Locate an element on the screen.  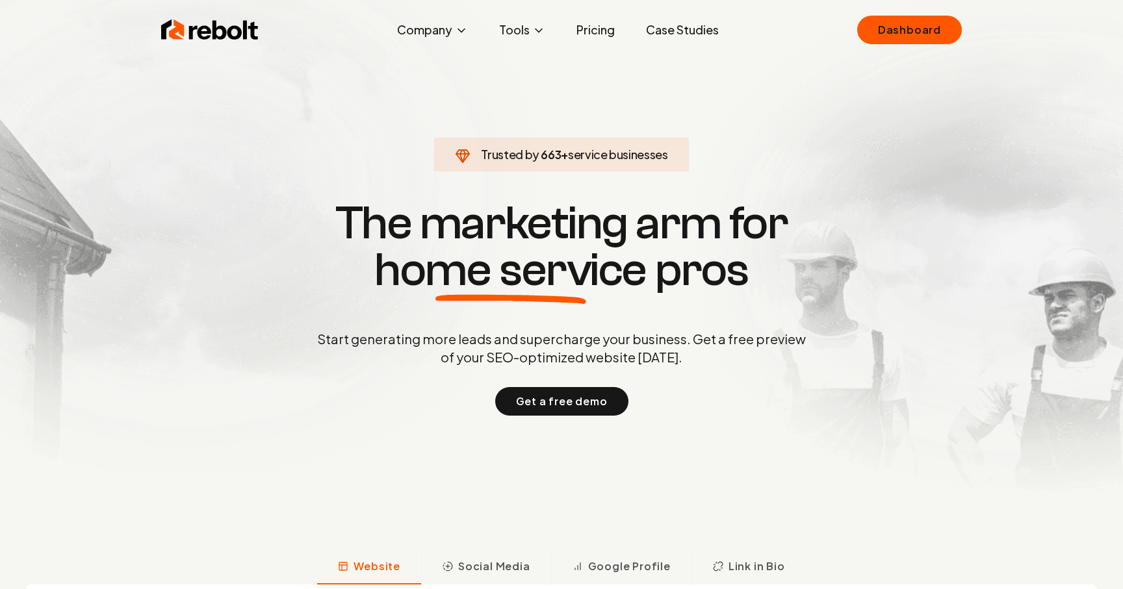
span: home service is located at coordinates (510, 270).